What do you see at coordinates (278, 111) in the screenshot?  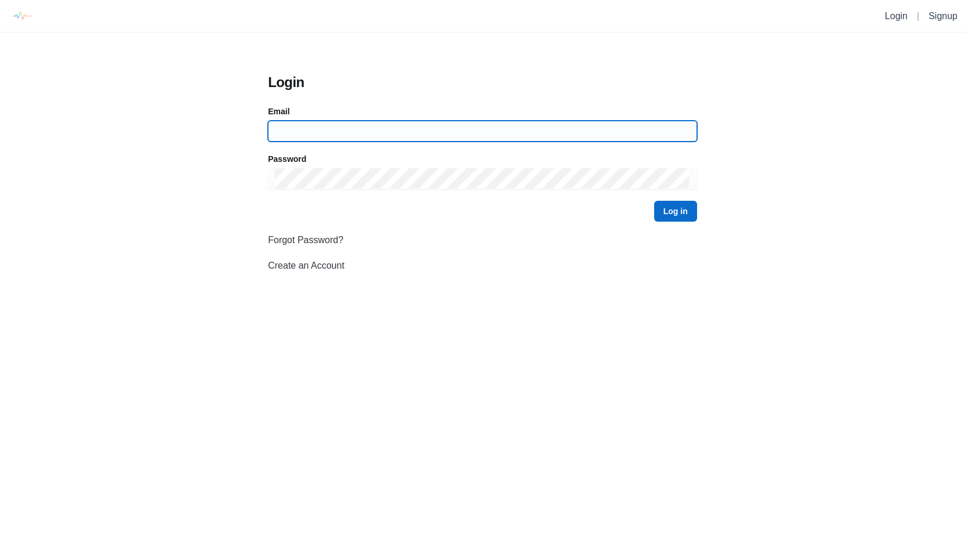 I see `label: Email` at bounding box center [278, 111].